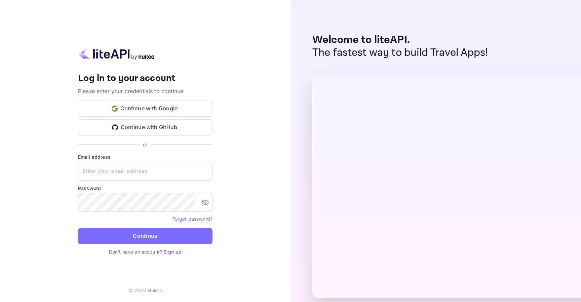 This screenshot has width=581, height=302. What do you see at coordinates (145, 236) in the screenshot?
I see `button: Continue` at bounding box center [145, 236].